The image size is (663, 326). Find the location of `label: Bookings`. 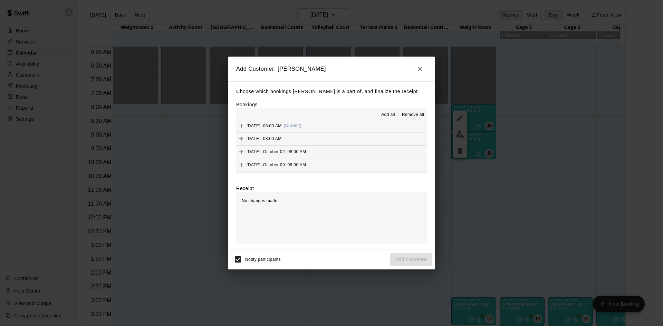

label: Bookings is located at coordinates (247, 105).